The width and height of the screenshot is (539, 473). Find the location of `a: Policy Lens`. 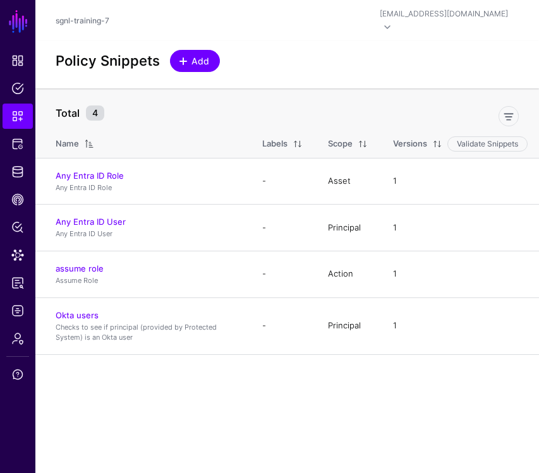

a: Policy Lens is located at coordinates (18, 227).